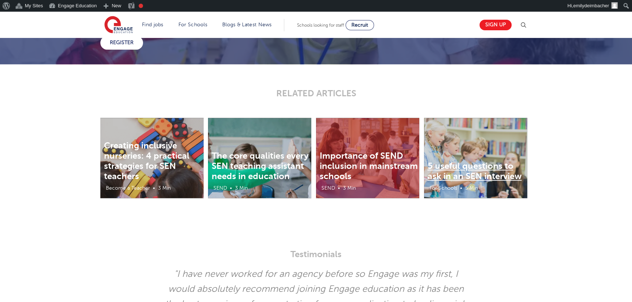  I want to click on img: Engage Education, so click(119, 25).